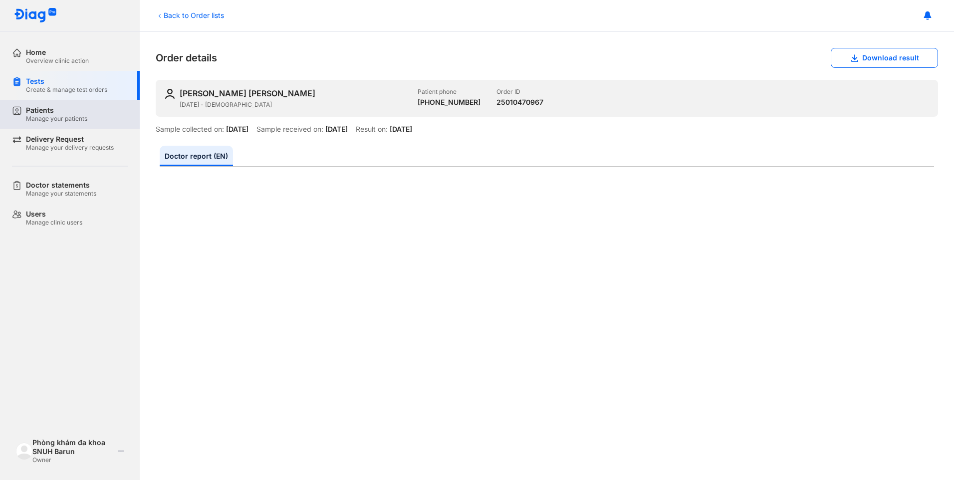  I want to click on img: user-icon, so click(170, 94).